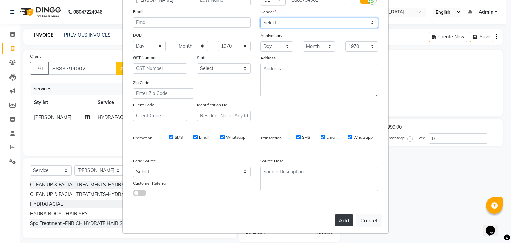 The width and height of the screenshot is (511, 243). Describe the element at coordinates (163, 93) in the screenshot. I see `input: Enter Zip Code` at that location.